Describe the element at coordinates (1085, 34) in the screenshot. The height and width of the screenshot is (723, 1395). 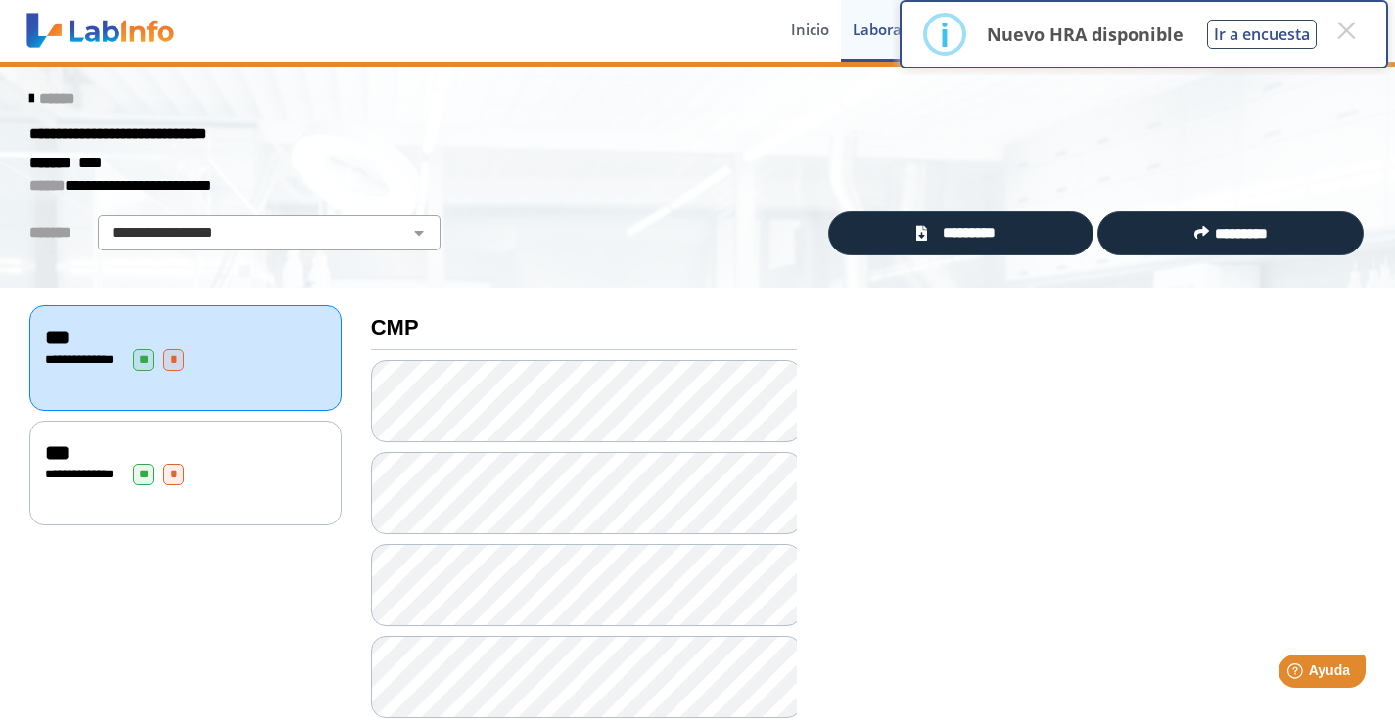
I see `p: Nuevo HRA disponible` at that location.